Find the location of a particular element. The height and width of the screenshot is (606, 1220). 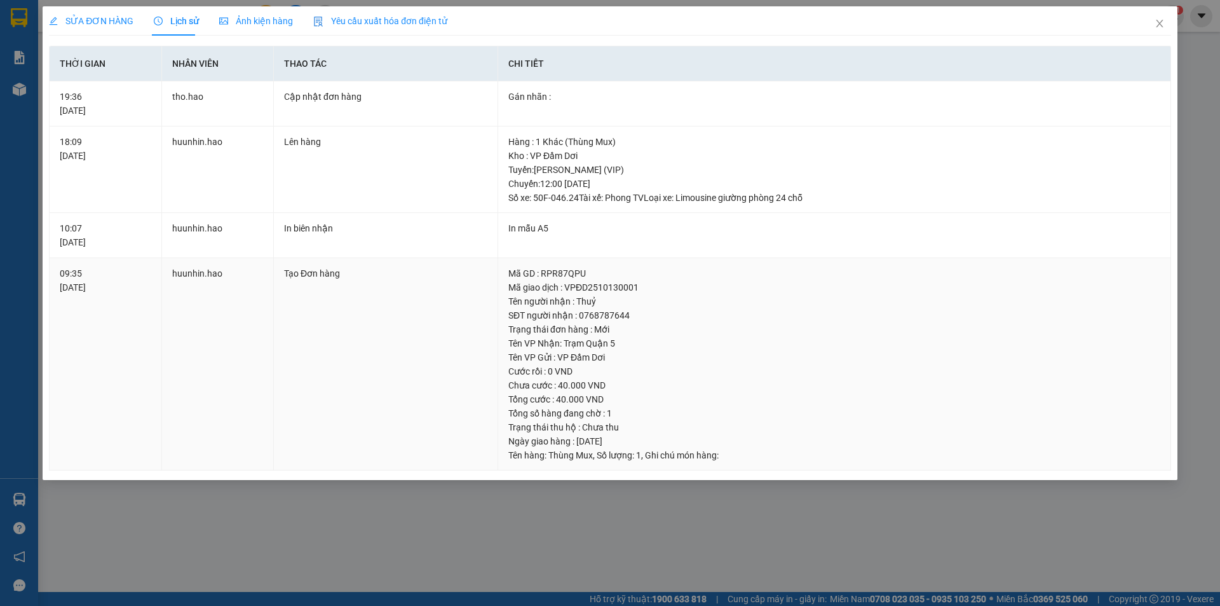

td: tho.hao is located at coordinates (218, 104).